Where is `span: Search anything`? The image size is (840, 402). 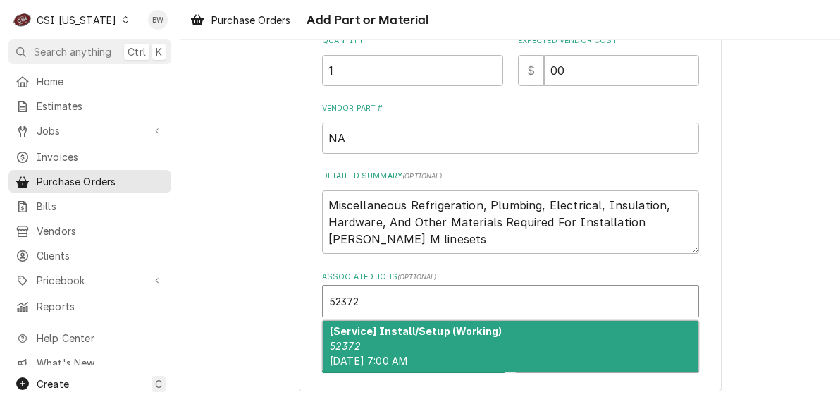 span: Search anything is located at coordinates (73, 51).